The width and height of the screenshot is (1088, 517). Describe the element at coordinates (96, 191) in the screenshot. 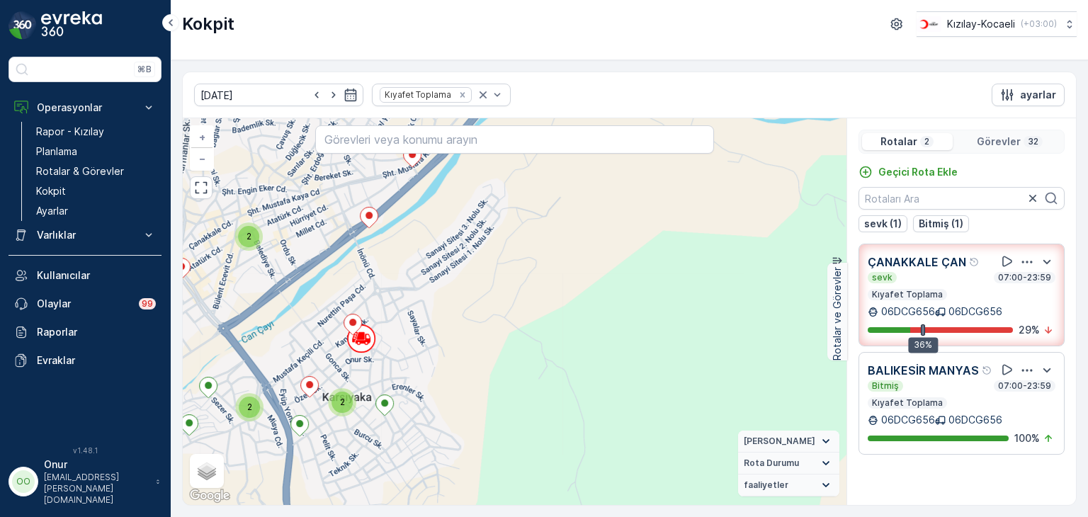

I see `a: Kokpit` at that location.